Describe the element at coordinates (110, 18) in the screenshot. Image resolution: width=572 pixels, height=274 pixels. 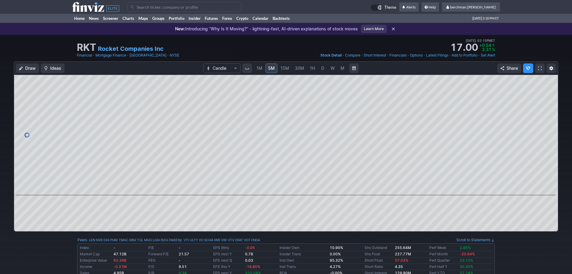
I see `a: Screener` at that location.